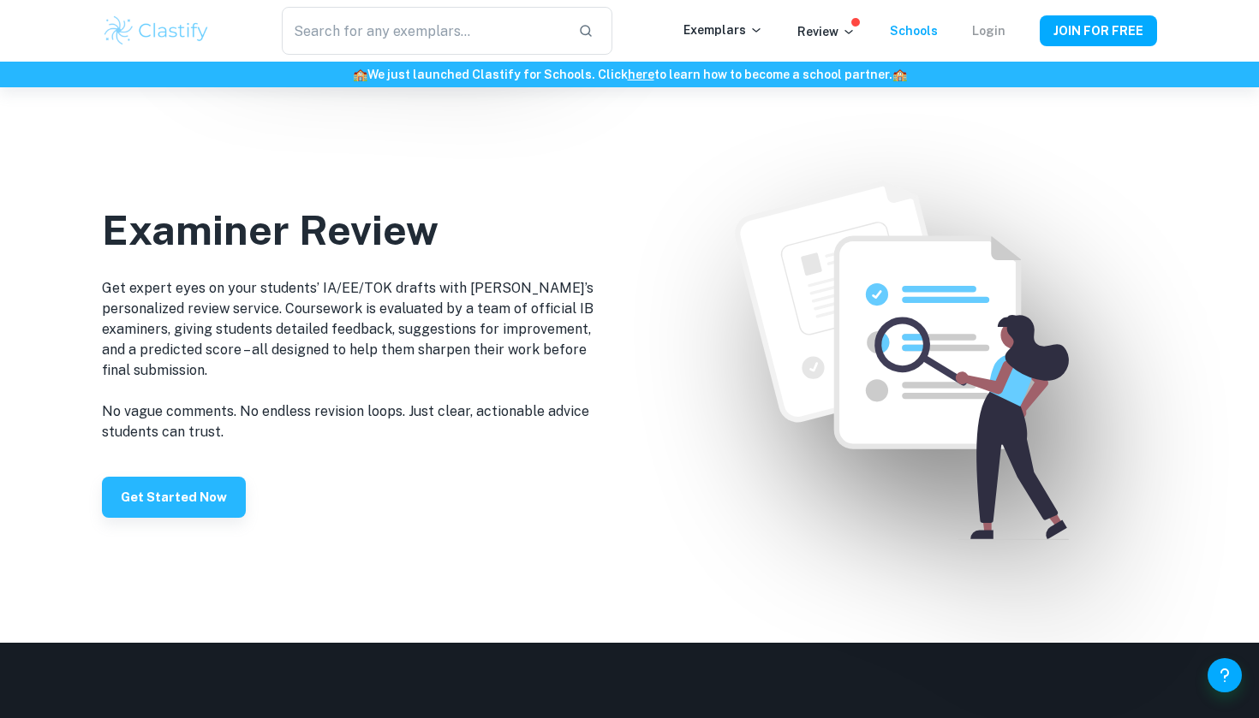  I want to click on a: Schools, so click(914, 31).